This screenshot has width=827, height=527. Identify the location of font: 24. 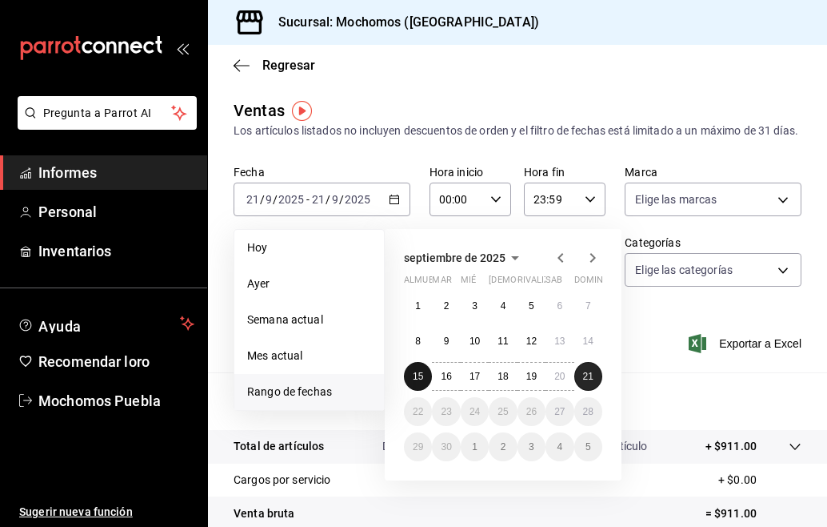
(474, 411).